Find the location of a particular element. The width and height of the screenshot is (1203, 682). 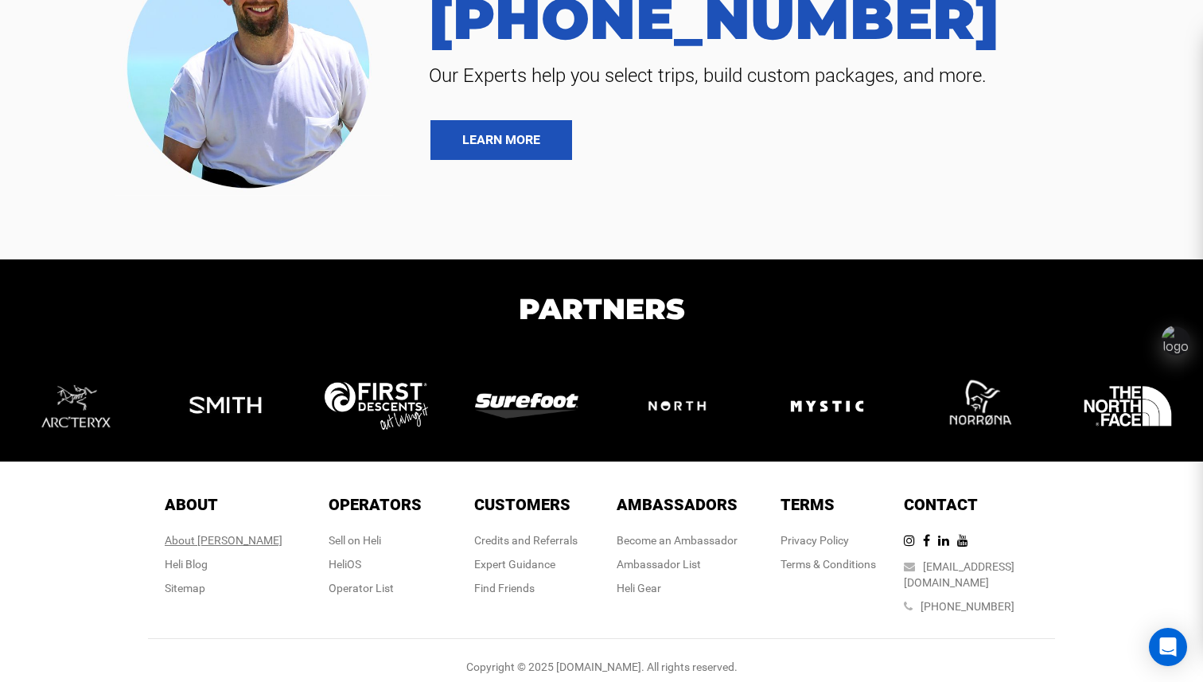

span: Operators is located at coordinates (375, 504).